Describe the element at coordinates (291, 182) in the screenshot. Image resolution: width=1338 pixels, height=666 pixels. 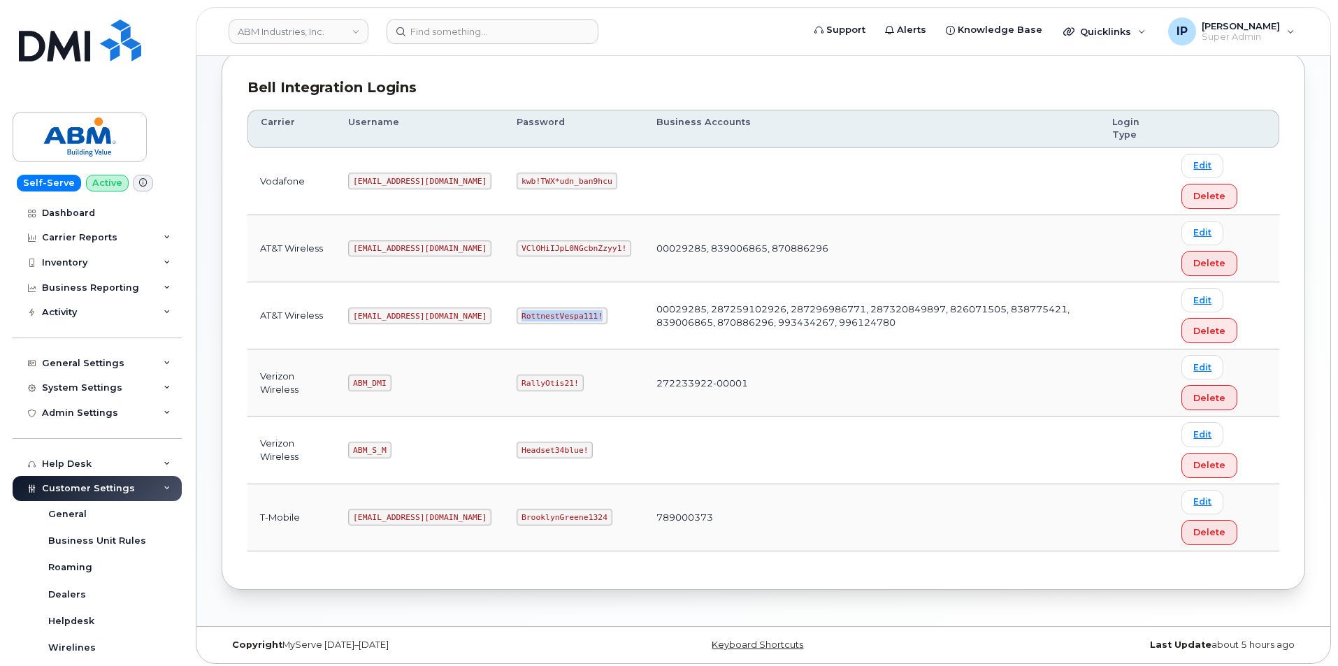
I see `td: Vodafone` at that location.